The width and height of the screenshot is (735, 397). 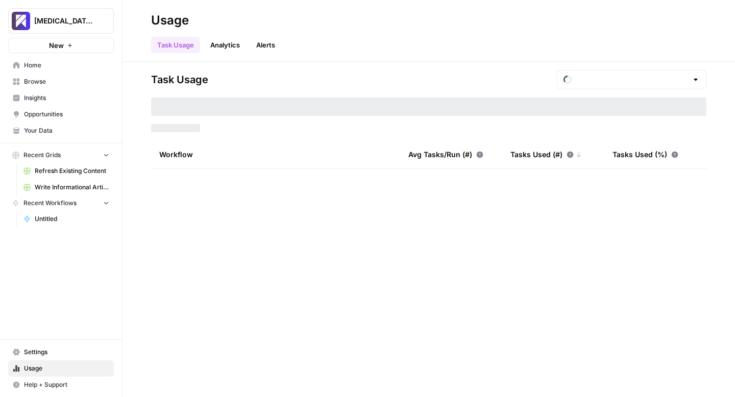 I want to click on button: Recent Workflows, so click(x=61, y=203).